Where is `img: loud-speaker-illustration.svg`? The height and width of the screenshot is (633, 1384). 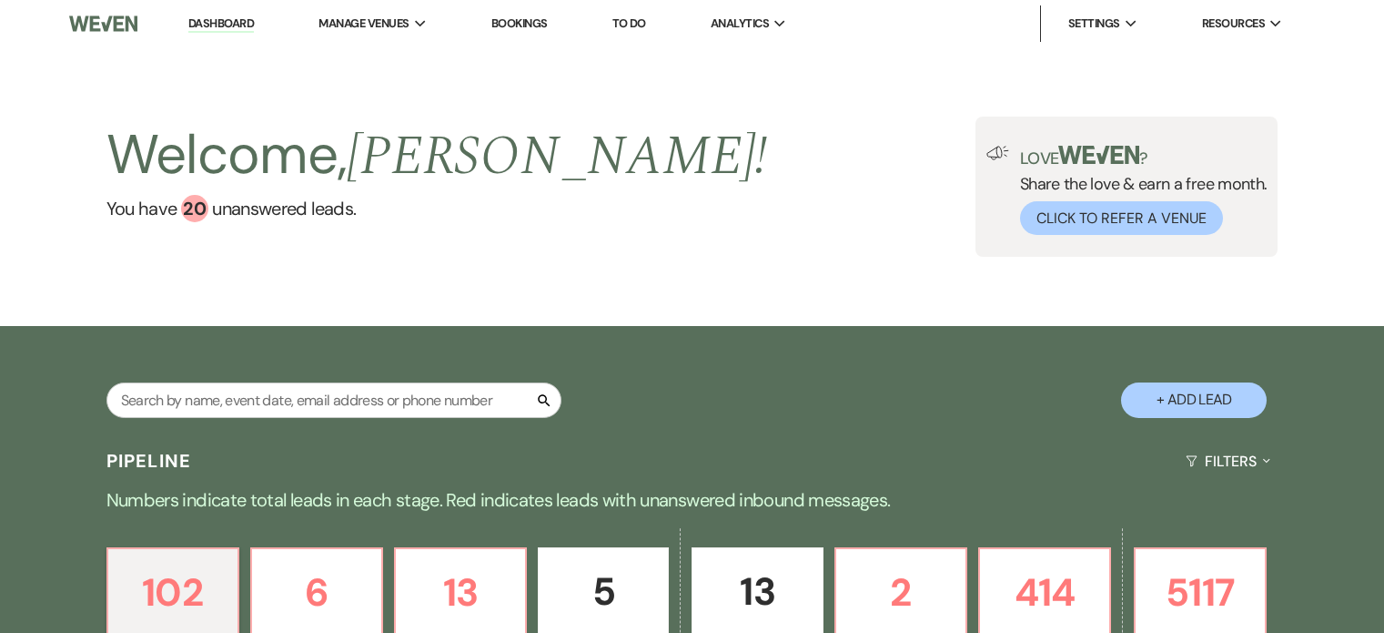 img: loud-speaker-illustration.svg is located at coordinates (997, 153).